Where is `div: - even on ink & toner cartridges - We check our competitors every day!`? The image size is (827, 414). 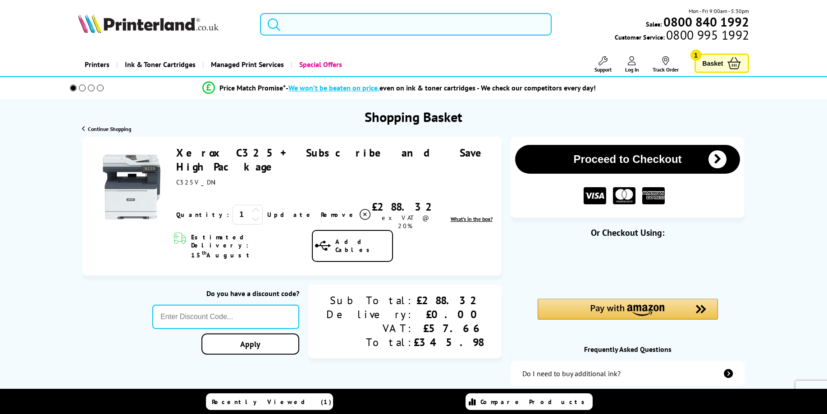
div: - even on ink & toner cartridges - We check our competitors every day! is located at coordinates (441, 88).